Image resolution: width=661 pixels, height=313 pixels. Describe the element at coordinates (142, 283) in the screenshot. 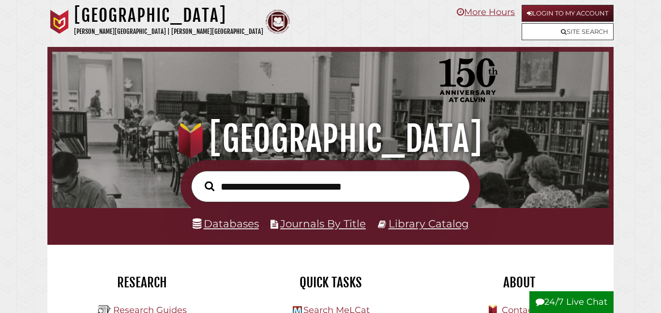

I see `h2: Research` at that location.